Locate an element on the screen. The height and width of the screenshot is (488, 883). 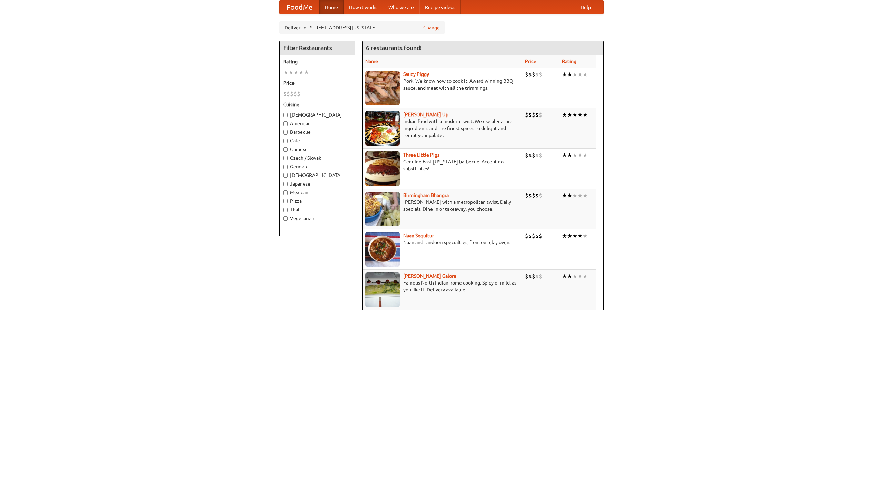
p: Indian food with a modern twist. We use all-natural ingredients and the finest spices to delight ... is located at coordinates (442, 128).